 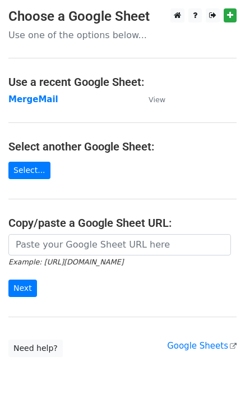 What do you see at coordinates (29, 170) in the screenshot?
I see `a: Select...` at bounding box center [29, 170].